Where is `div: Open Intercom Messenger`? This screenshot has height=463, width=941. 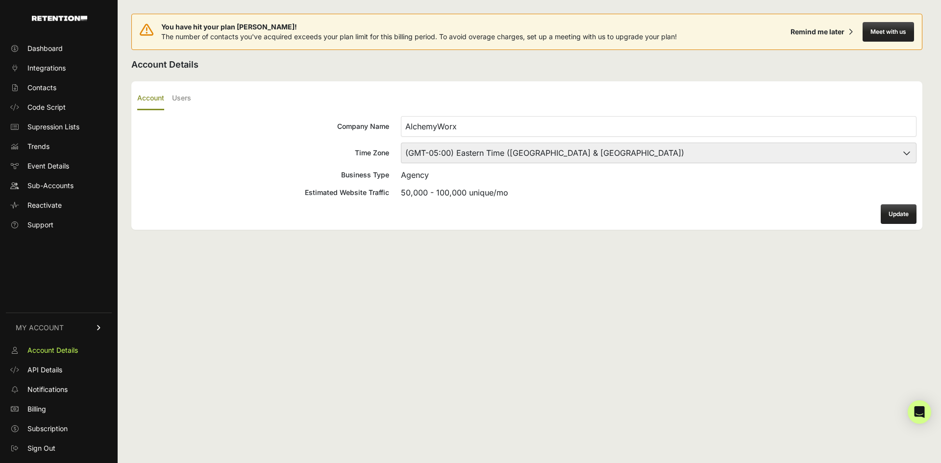 div: Open Intercom Messenger is located at coordinates (920, 412).